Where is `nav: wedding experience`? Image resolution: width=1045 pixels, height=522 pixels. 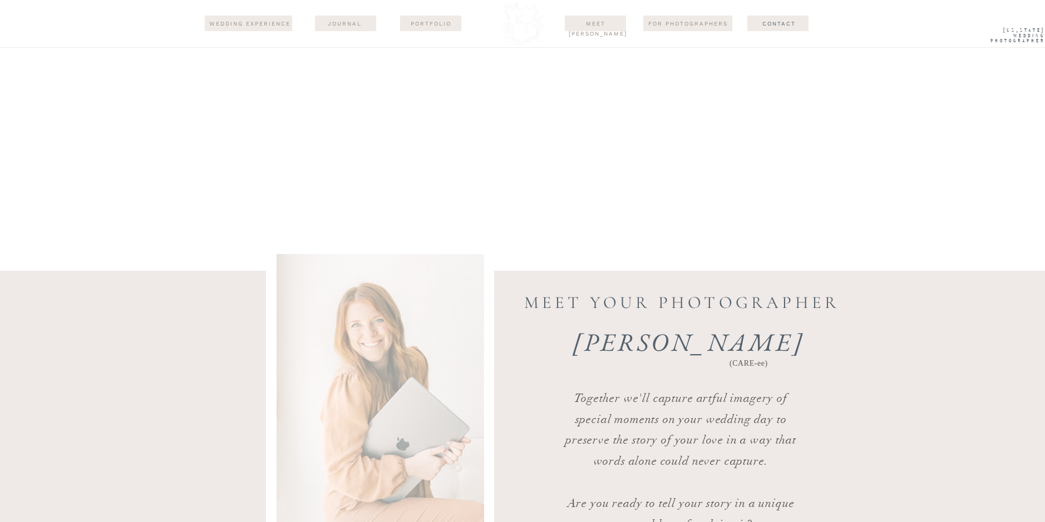
nav: wedding experience is located at coordinates (249, 24).